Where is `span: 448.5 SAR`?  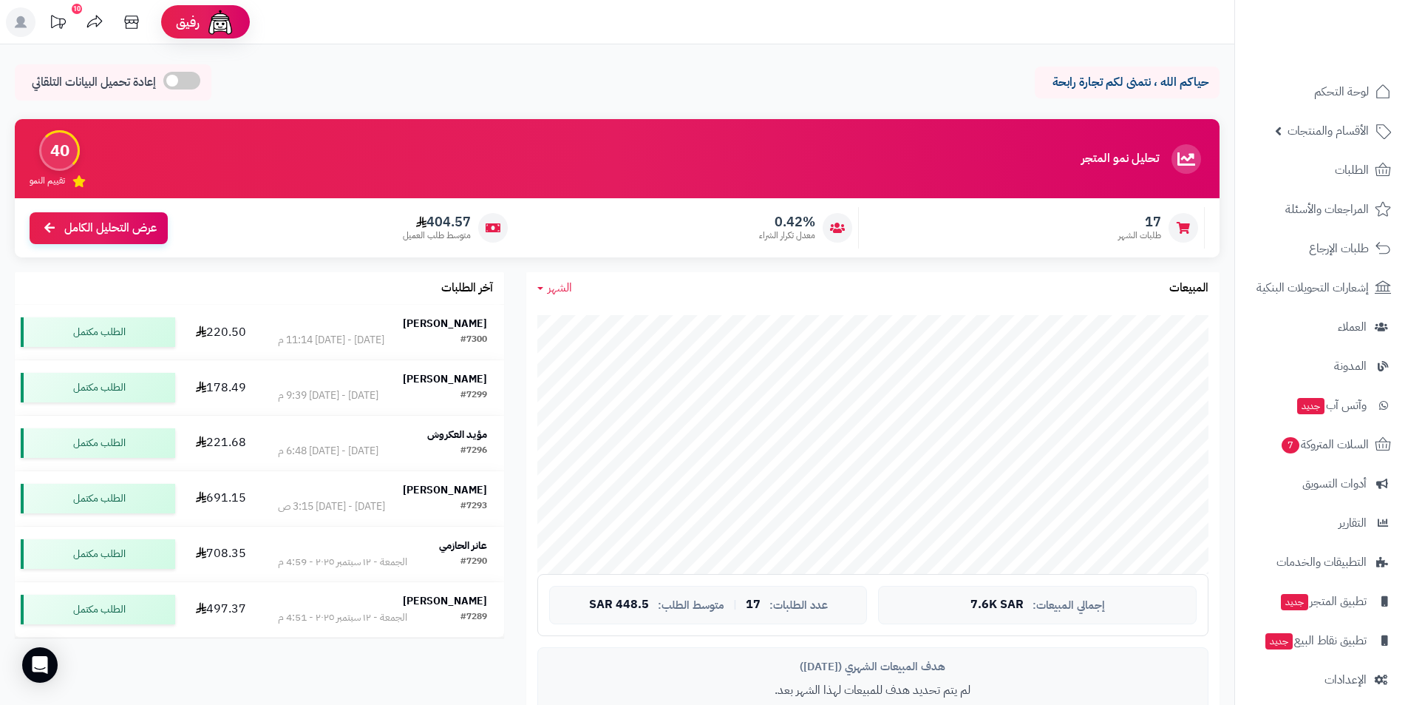
span: 448.5 SAR is located at coordinates (619, 605).